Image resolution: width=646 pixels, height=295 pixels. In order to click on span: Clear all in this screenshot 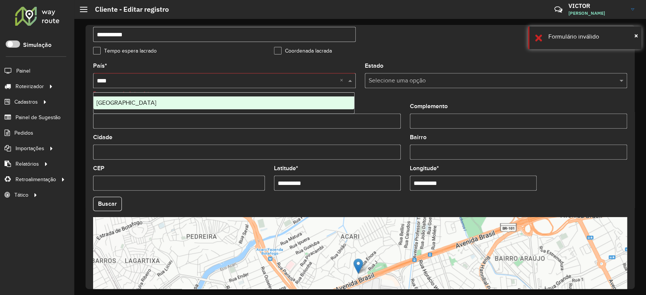, I will do `click(343, 81)`.